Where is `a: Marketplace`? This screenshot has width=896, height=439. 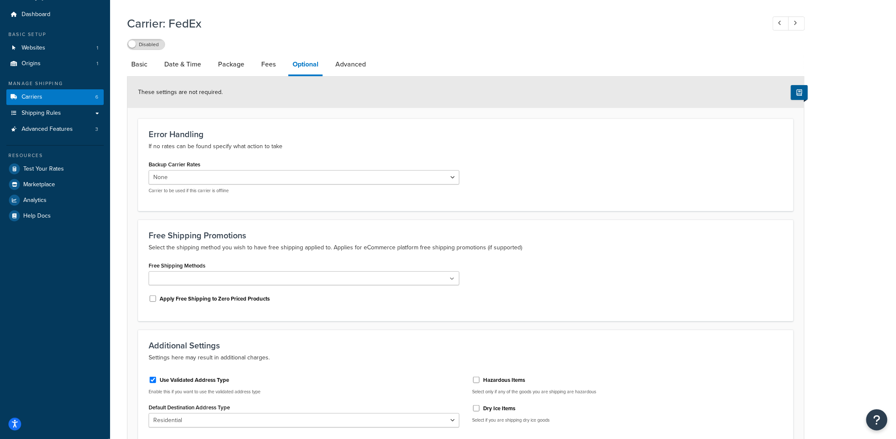
a: Marketplace is located at coordinates (55, 185).